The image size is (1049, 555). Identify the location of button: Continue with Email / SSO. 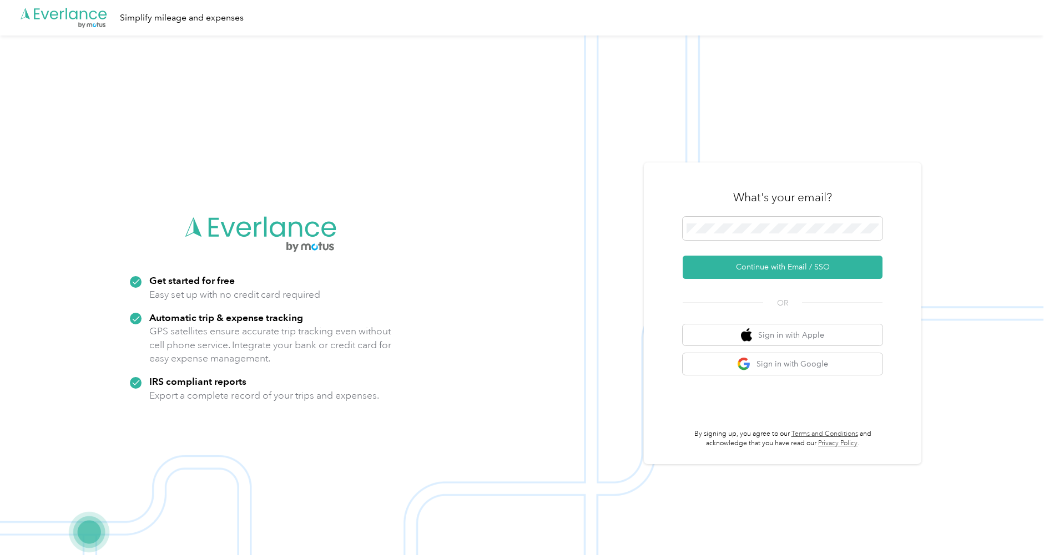
(782, 267).